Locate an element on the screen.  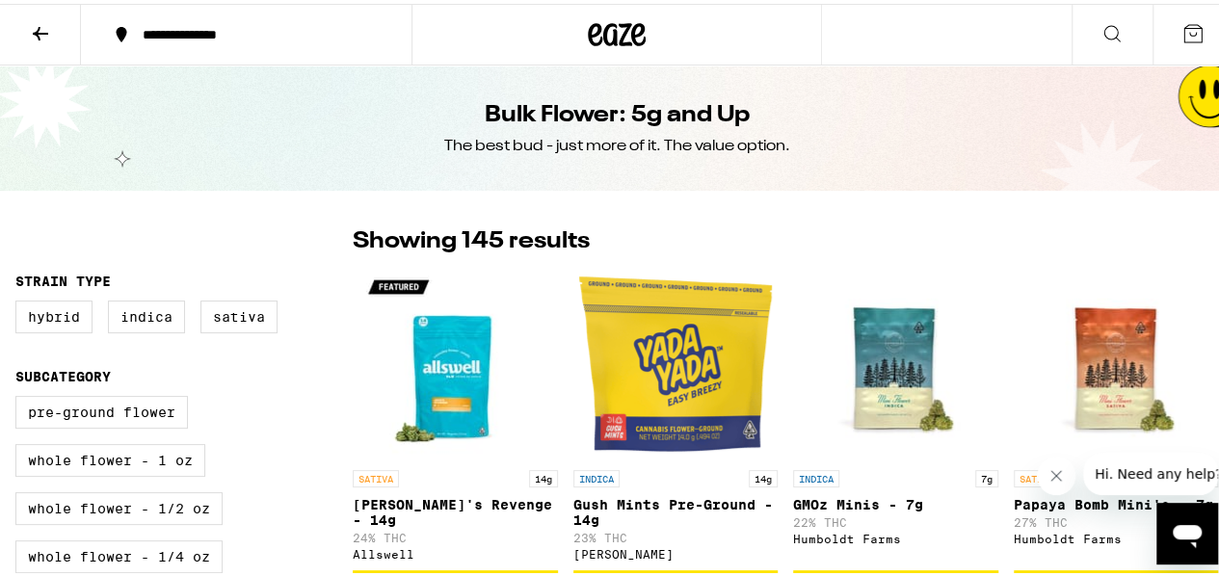
p: 7g is located at coordinates (986, 475).